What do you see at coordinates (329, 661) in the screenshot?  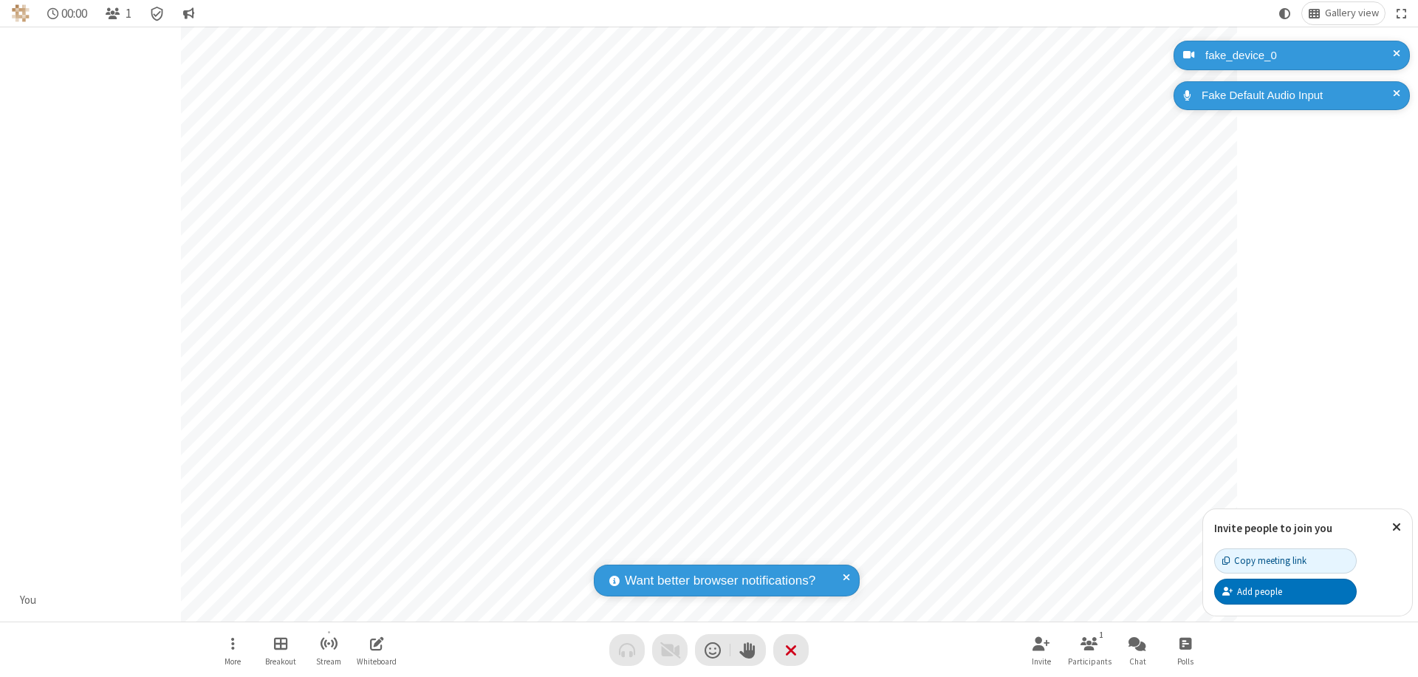 I see `span: Stream` at bounding box center [329, 661].